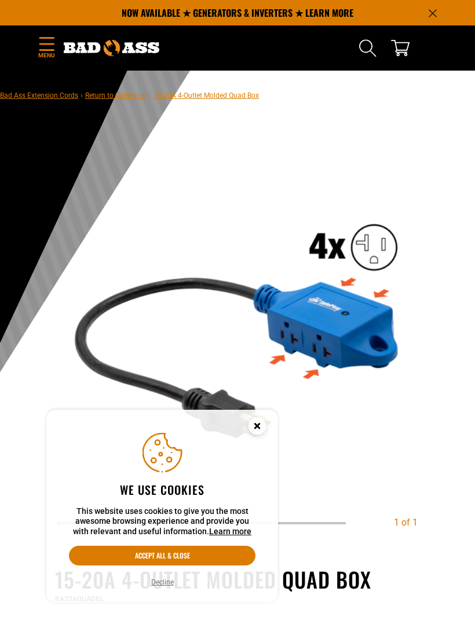 This screenshot has width=475, height=621. What do you see at coordinates (162, 507) in the screenshot?
I see `aside: Cookie Consent` at bounding box center [162, 507].